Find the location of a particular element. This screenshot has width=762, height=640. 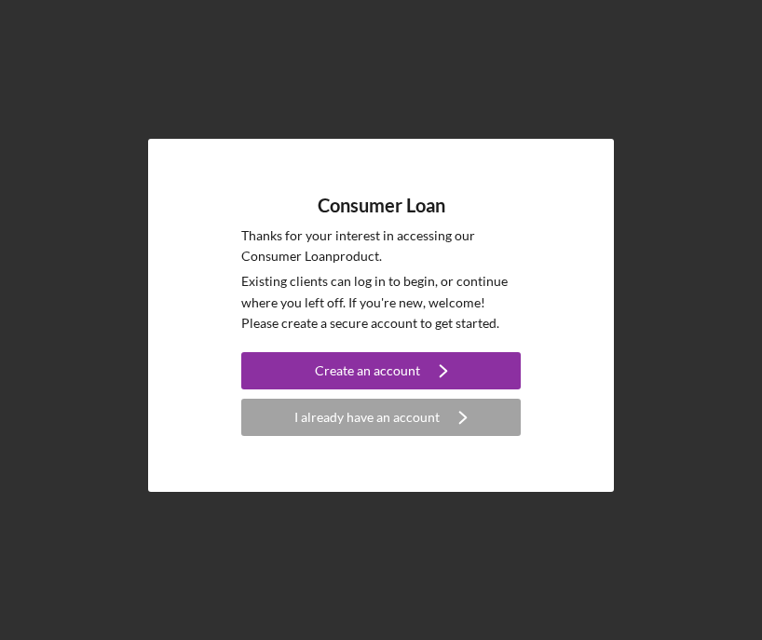

button: I already have an account is located at coordinates (381, 418).